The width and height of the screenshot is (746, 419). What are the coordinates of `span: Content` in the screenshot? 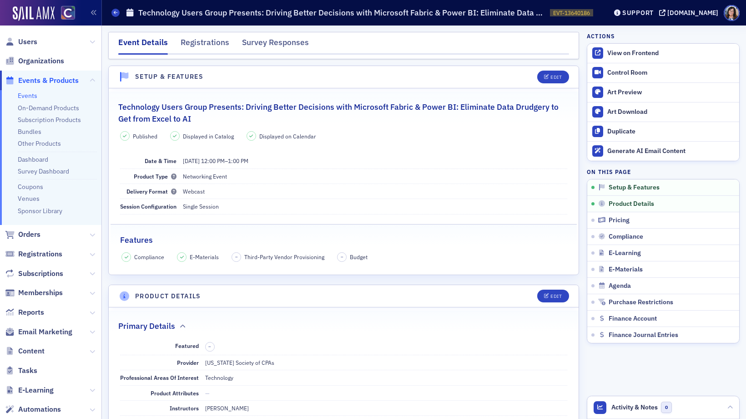 It's located at (31, 351).